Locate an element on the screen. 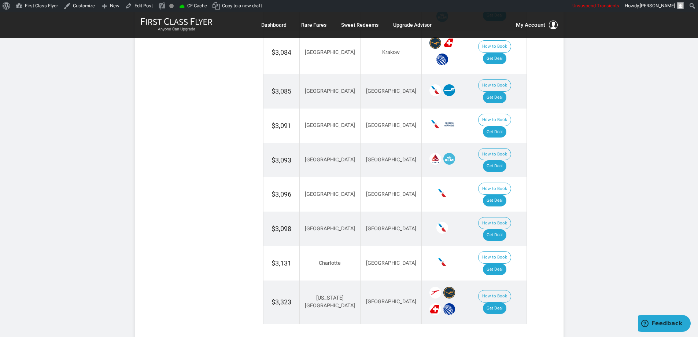  span: Austrian Airlines‎ is located at coordinates (435, 293).